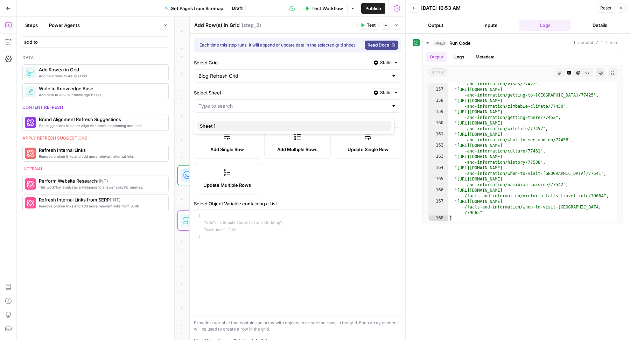 The height and width of the screenshot is (340, 630). Describe the element at coordinates (101, 150) in the screenshot. I see `span: Refresh Internal Links` at that location.